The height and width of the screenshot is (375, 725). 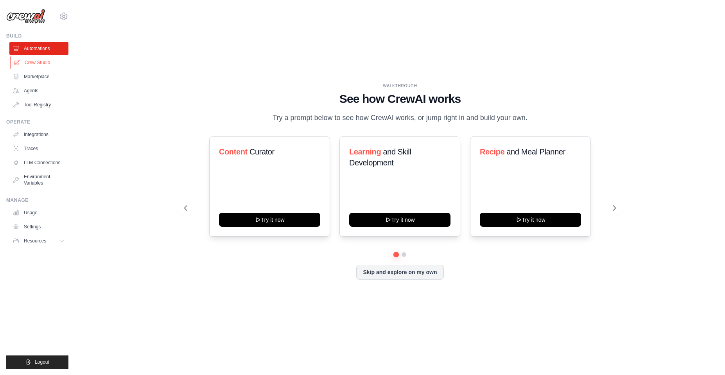 What do you see at coordinates (39, 149) in the screenshot?
I see `a: Traces` at bounding box center [39, 149].